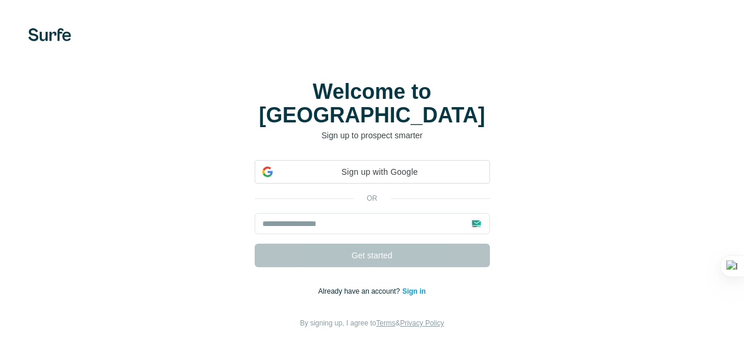  Describe the element at coordinates (422, 323) in the screenshot. I see `a: Privacy Policy` at that location.